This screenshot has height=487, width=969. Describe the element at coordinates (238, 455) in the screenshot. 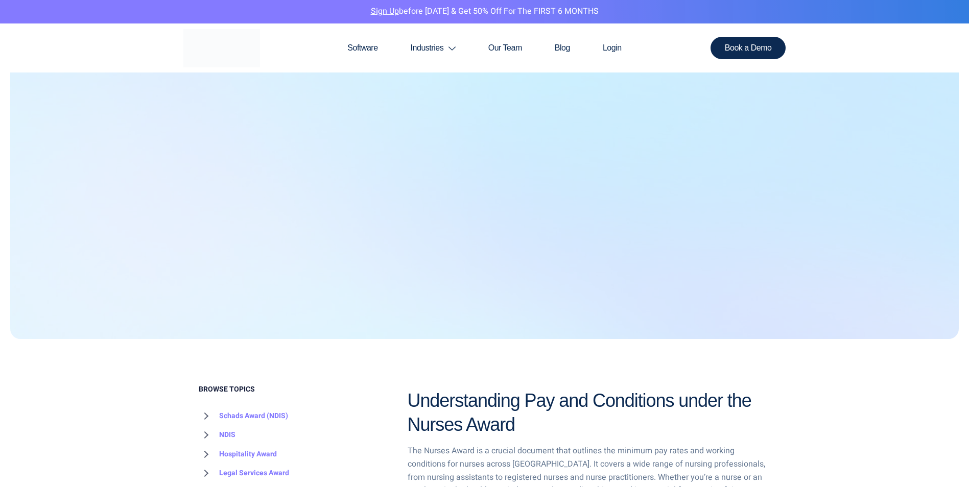

I see `a: Hospitality Award` at that location.